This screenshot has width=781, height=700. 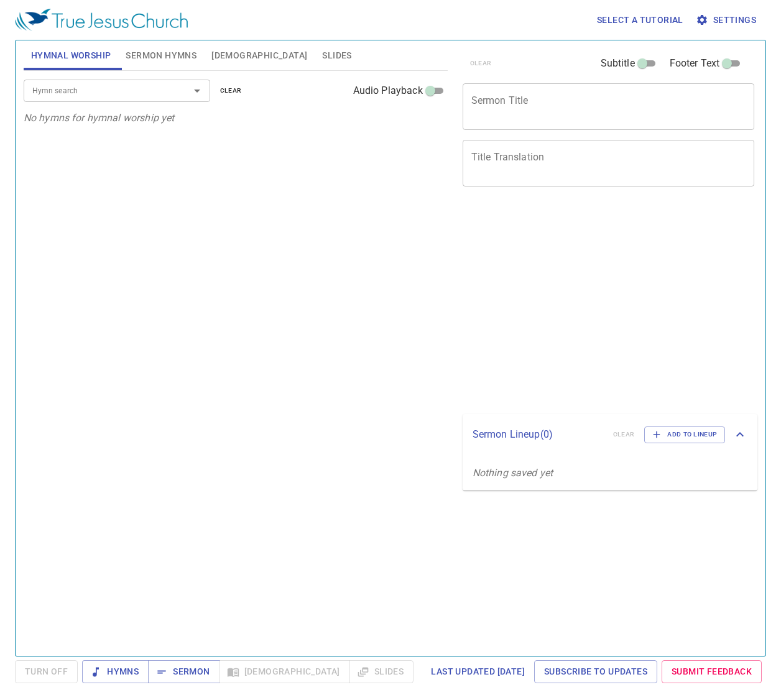 I want to click on a: Submit Feedback, so click(x=712, y=672).